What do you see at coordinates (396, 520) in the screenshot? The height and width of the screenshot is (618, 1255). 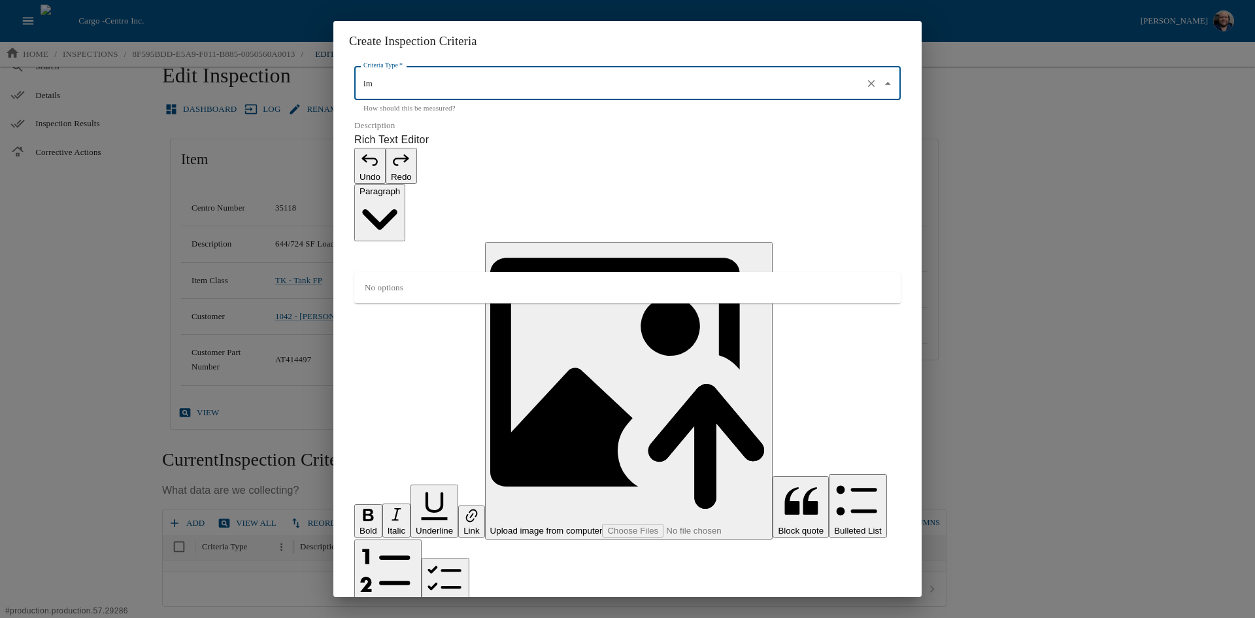 I see `button: Italic` at bounding box center [396, 520].